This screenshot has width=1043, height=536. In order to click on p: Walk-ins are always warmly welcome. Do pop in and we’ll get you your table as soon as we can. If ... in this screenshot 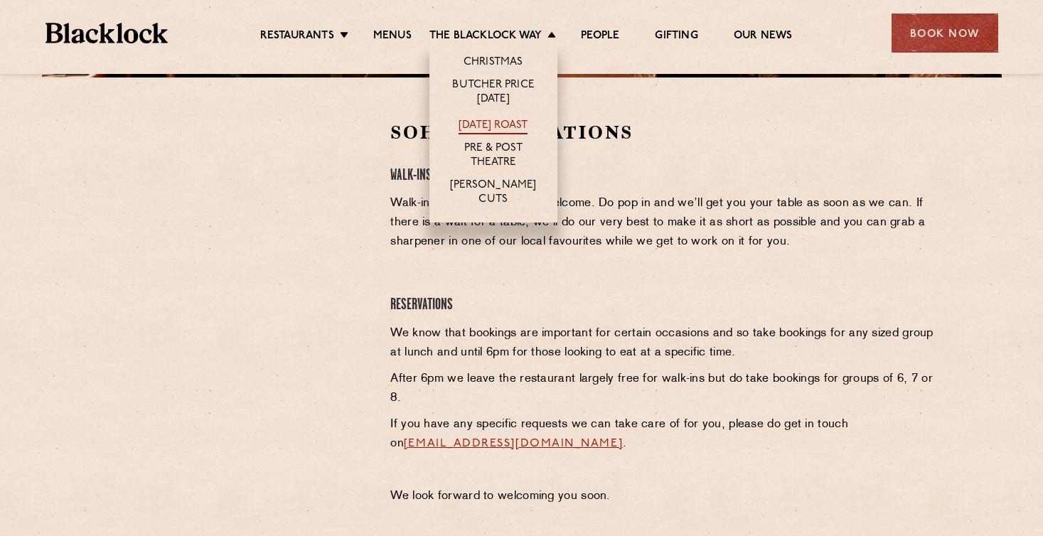, I will do `click(662, 222)`.